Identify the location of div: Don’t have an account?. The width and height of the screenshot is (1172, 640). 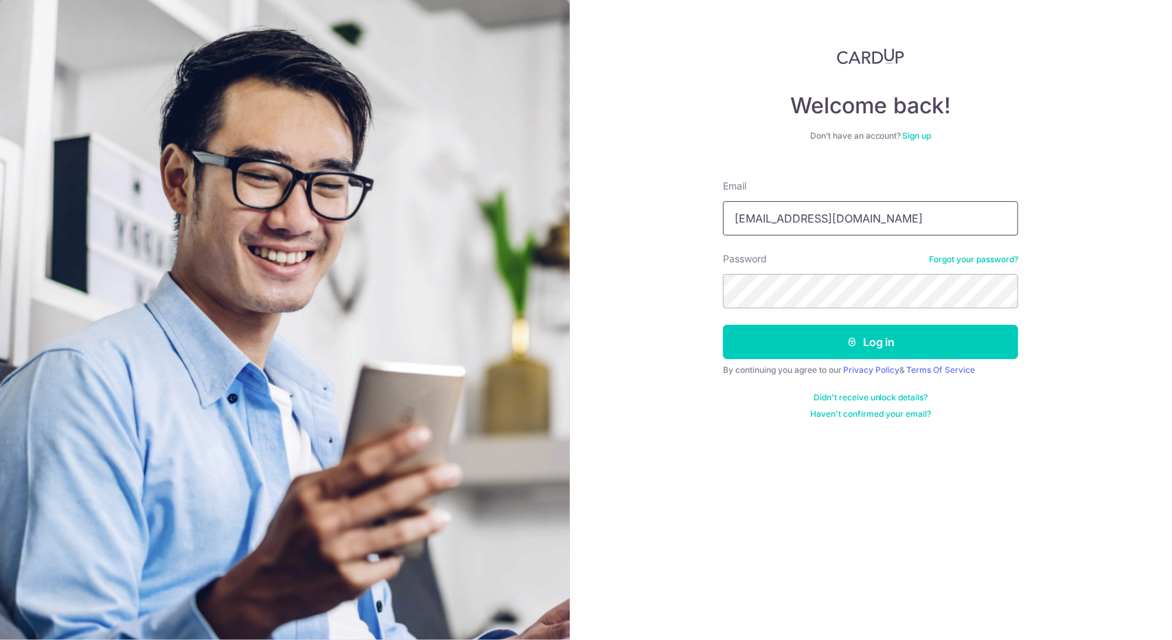
(870, 136).